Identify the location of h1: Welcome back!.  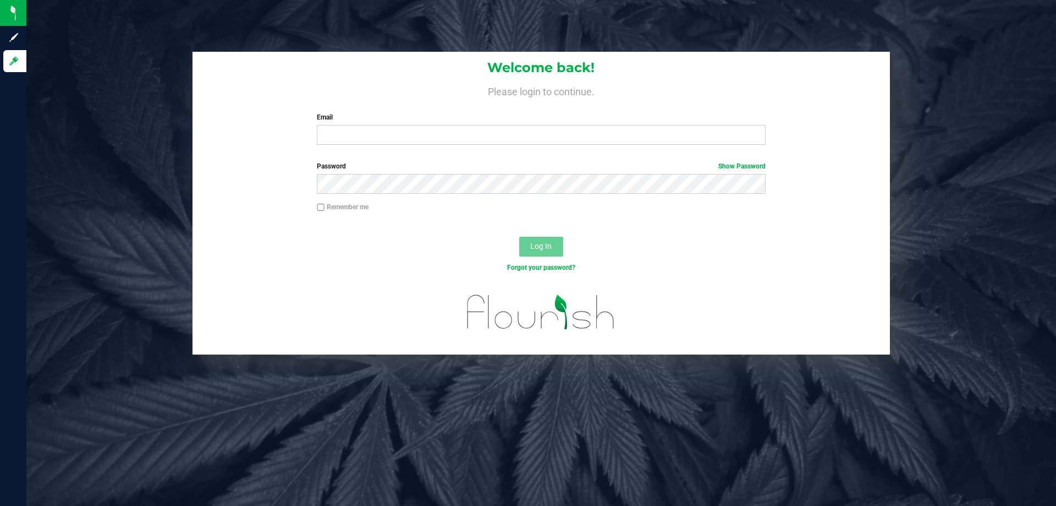
(541, 68).